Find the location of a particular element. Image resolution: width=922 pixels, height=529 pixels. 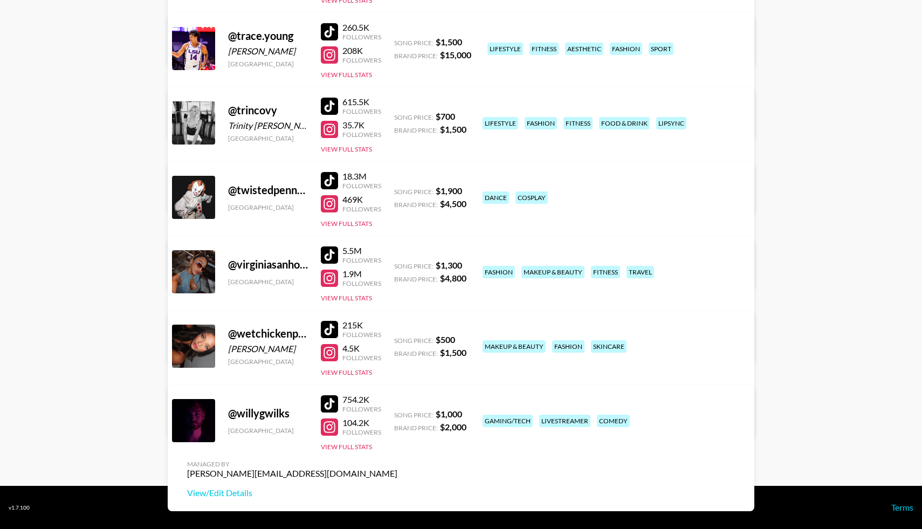

div: 4.5K is located at coordinates (362, 348).